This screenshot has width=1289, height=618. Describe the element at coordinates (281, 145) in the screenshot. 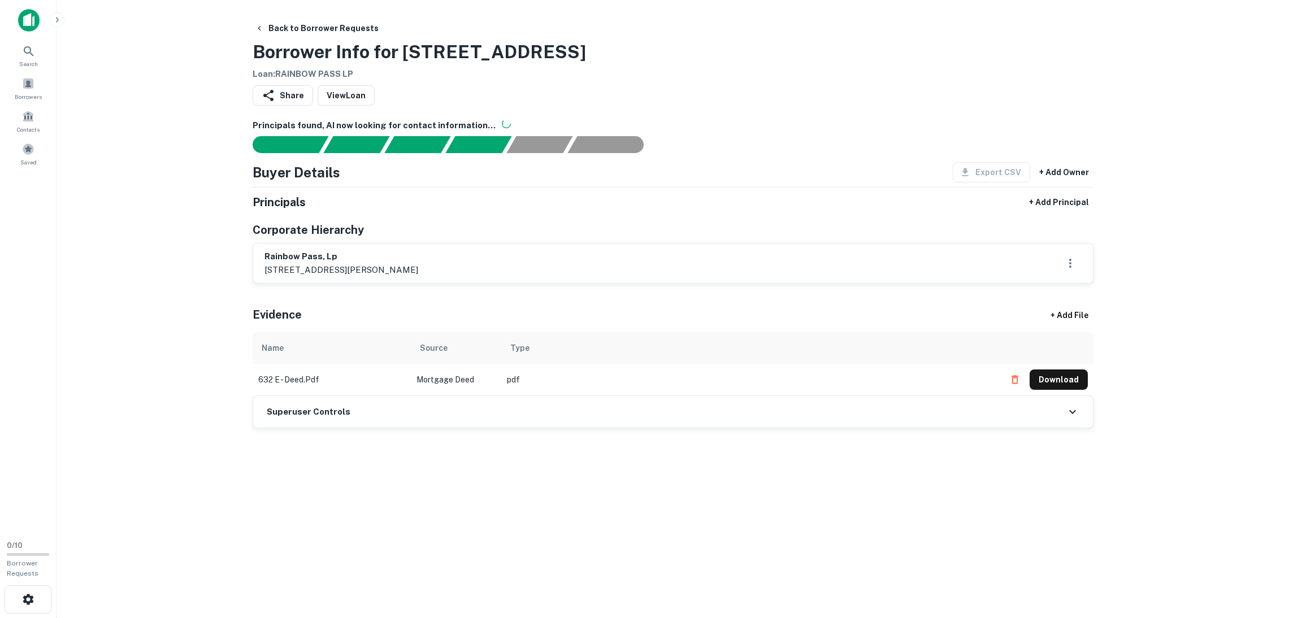

I see `div: Sending borrower request to AI...` at that location.